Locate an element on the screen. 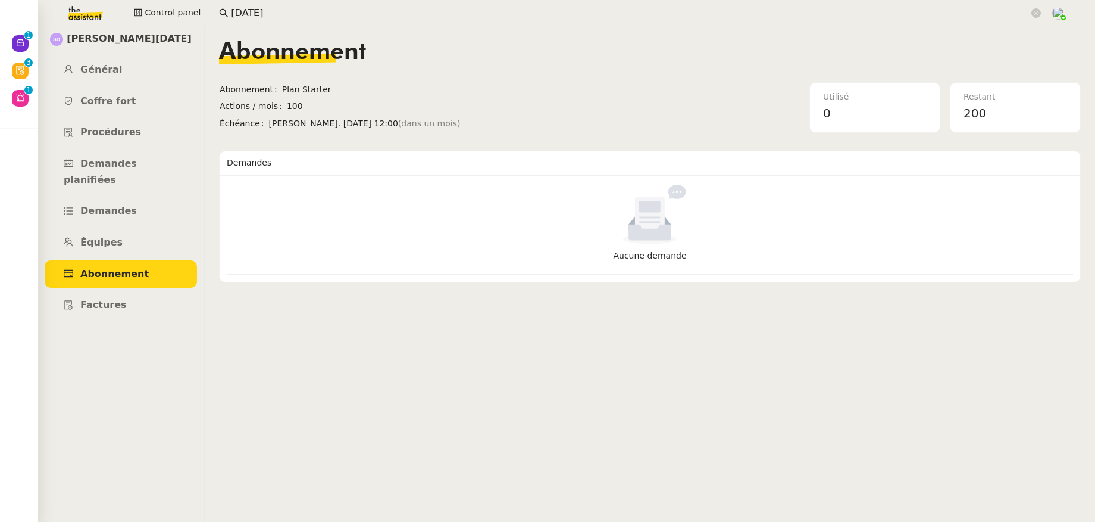 The height and width of the screenshot is (522, 1095). span: Factures is located at coordinates (104, 304).